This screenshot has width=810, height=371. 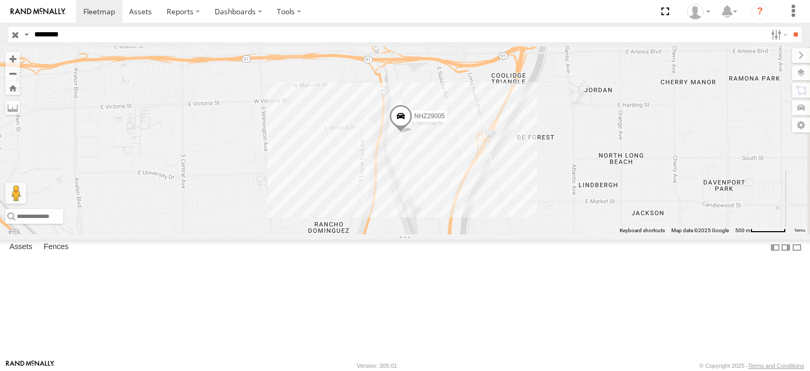 I want to click on button: Keyboard shortcuts, so click(x=642, y=230).